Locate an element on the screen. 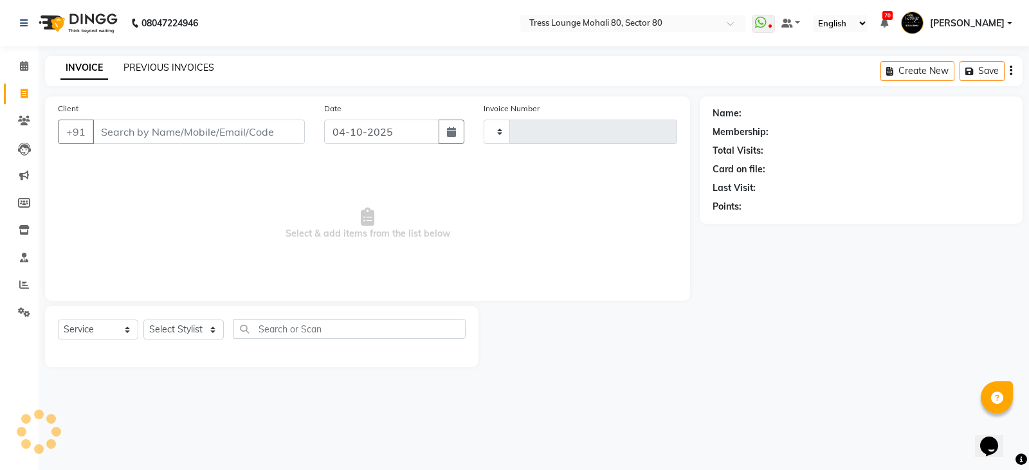  div: Membership: is located at coordinates (740, 132).